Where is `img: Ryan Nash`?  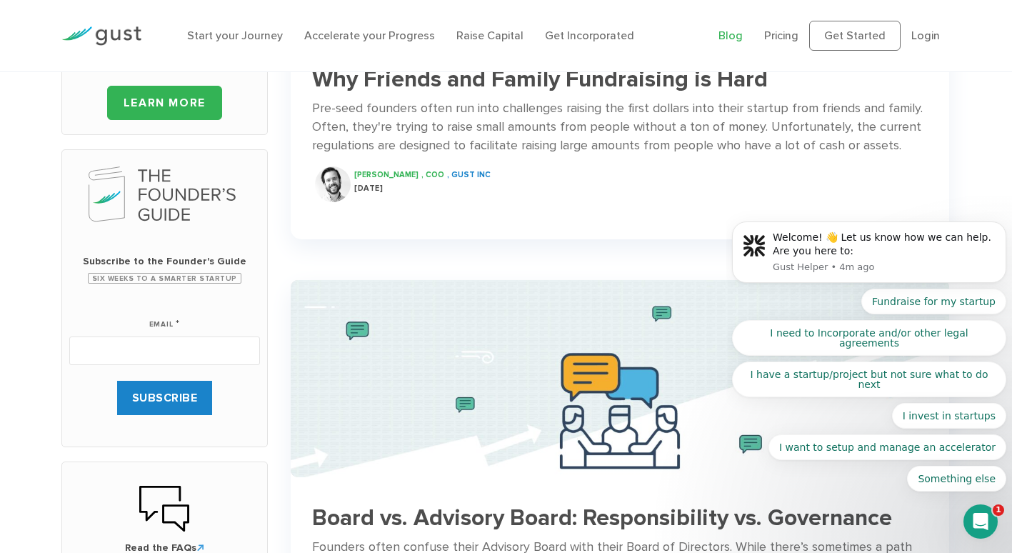
img: Ryan Nash is located at coordinates (333, 184).